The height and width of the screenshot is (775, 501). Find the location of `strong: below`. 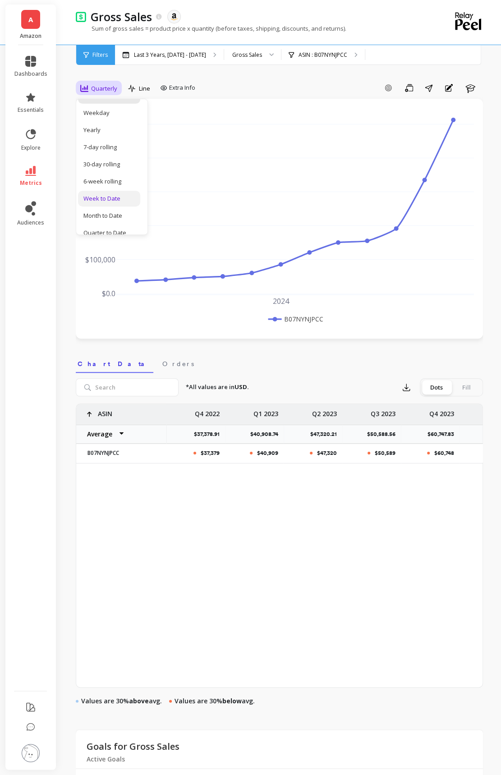

strong: below is located at coordinates (232, 701).